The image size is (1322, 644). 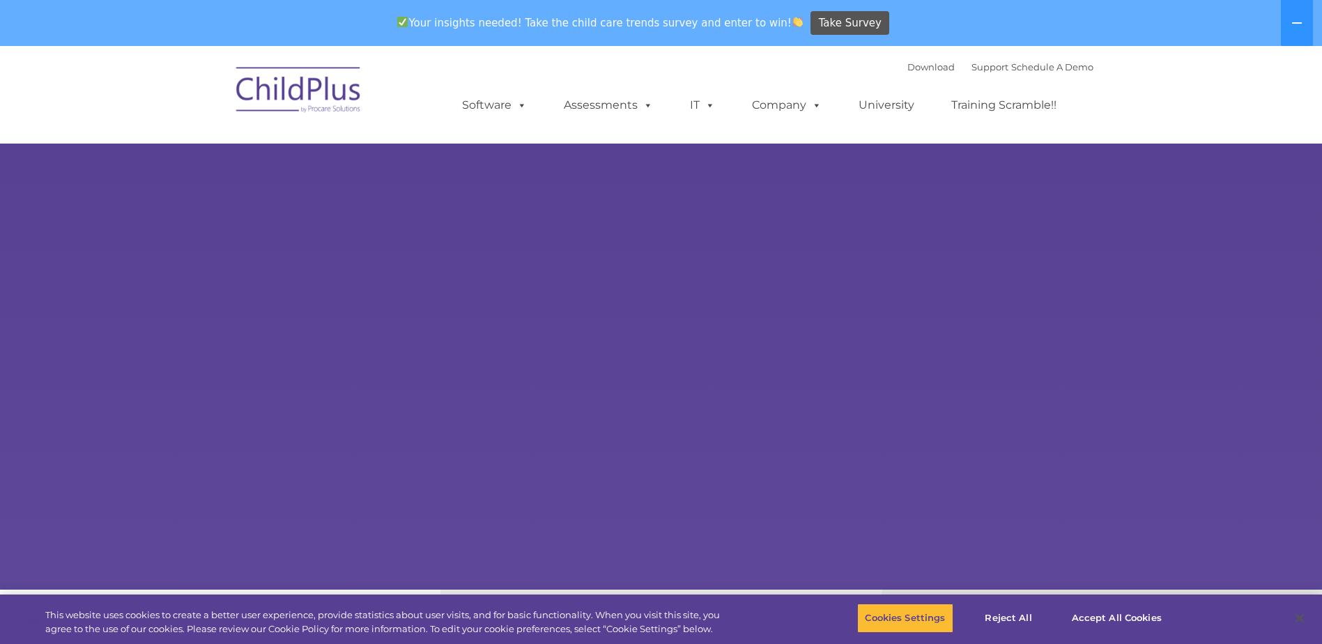 I want to click on a: Software, so click(x=494, y=105).